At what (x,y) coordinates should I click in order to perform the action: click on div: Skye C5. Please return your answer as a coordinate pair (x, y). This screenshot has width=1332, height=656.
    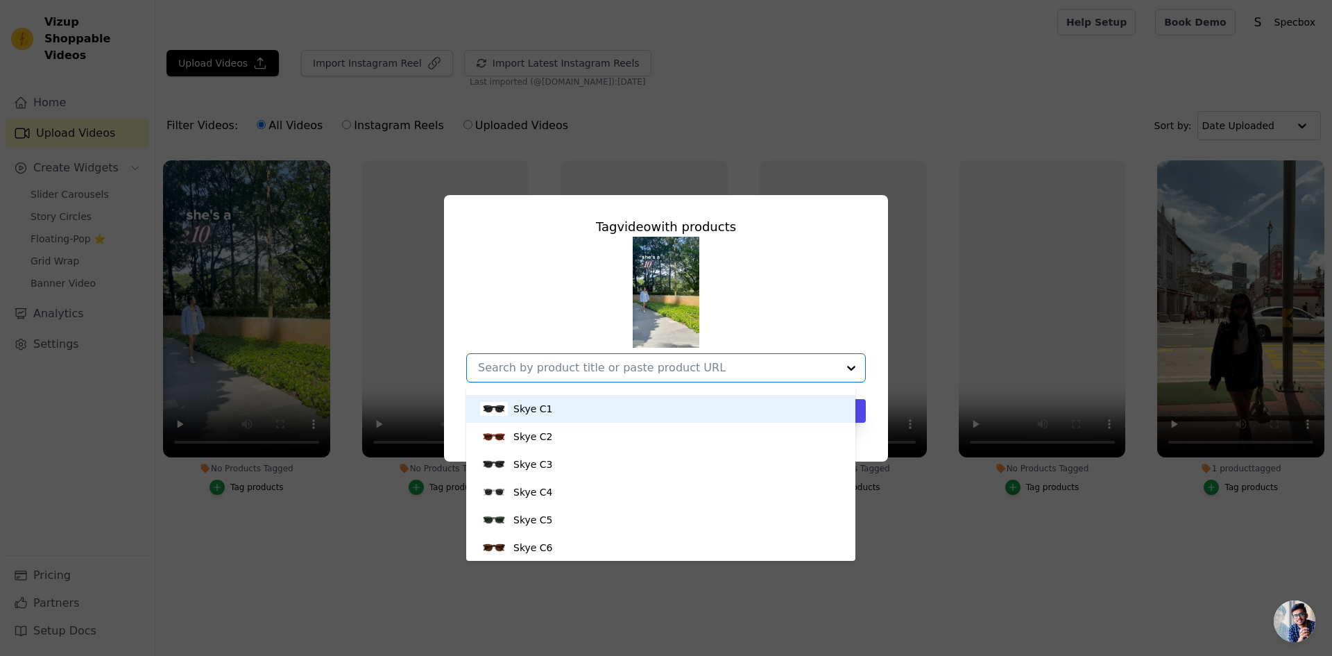
    Looking at the image, I should click on (533, 520).